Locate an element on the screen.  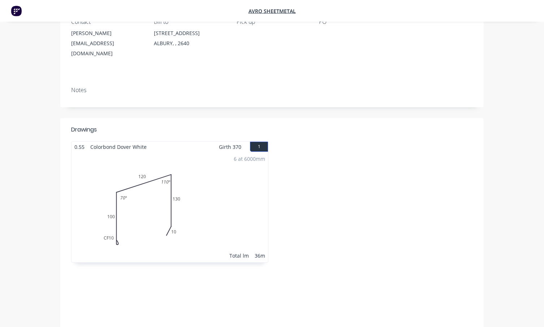
div: Contact is located at coordinates (107, 22).